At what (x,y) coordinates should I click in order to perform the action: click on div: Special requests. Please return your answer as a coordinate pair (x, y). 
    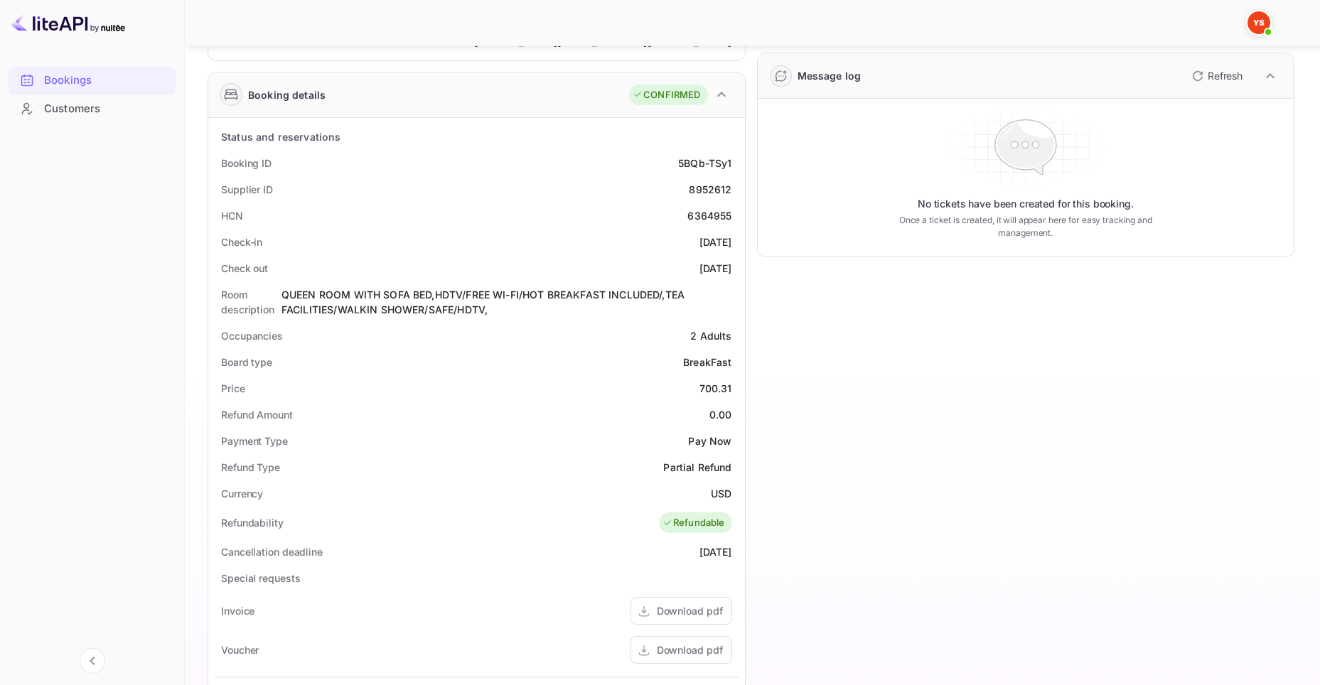
    Looking at the image, I should click on (260, 578).